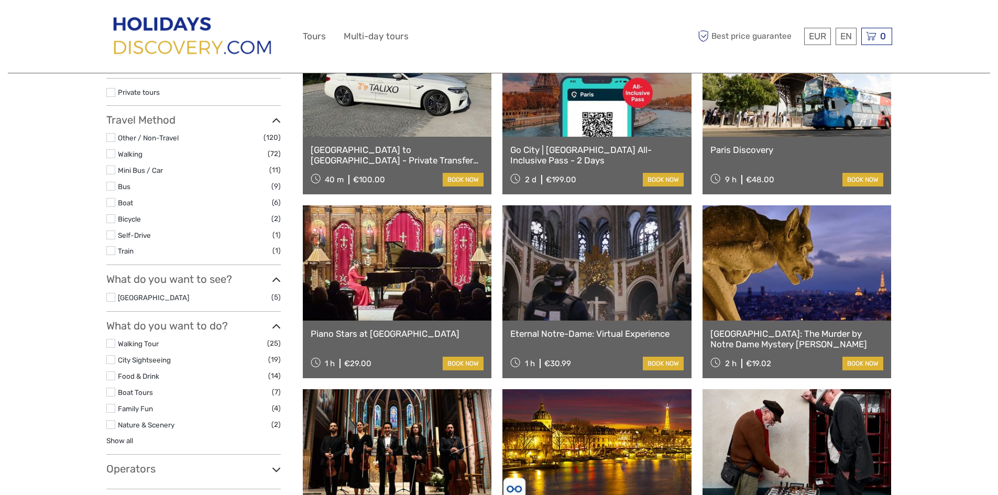 The height and width of the screenshot is (495, 998). I want to click on h3: What do you want to see?, so click(193, 279).